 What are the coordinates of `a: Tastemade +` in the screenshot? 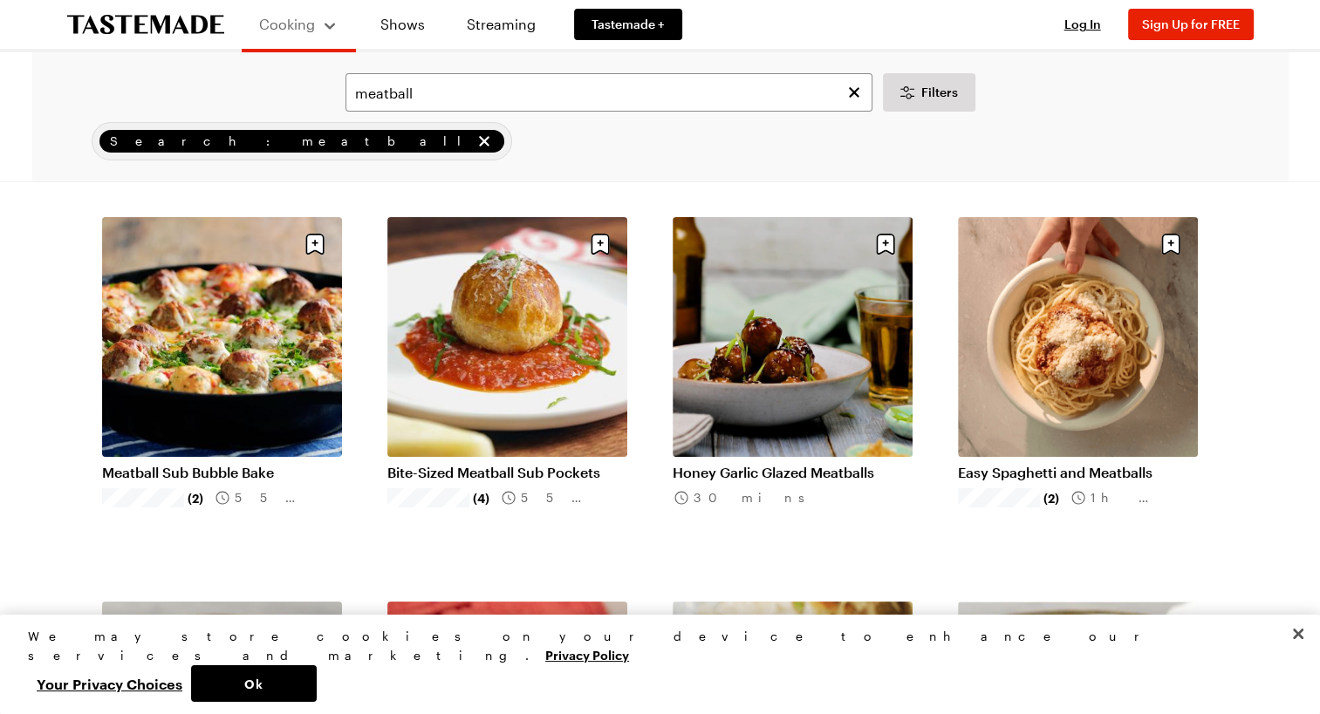 It's located at (628, 24).